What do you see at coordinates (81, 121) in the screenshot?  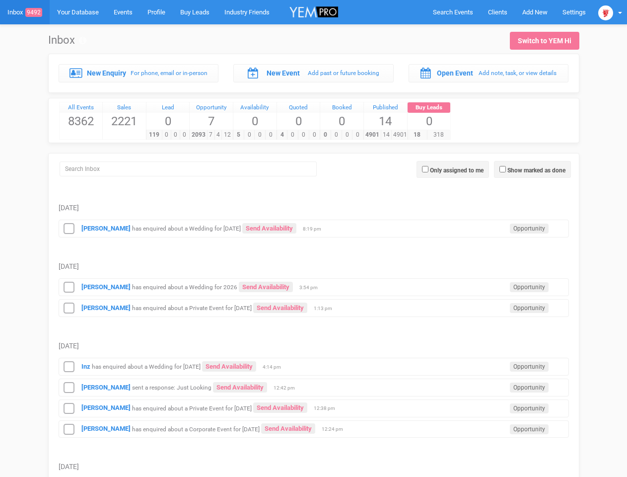 I see `span: 8362` at bounding box center [81, 121].